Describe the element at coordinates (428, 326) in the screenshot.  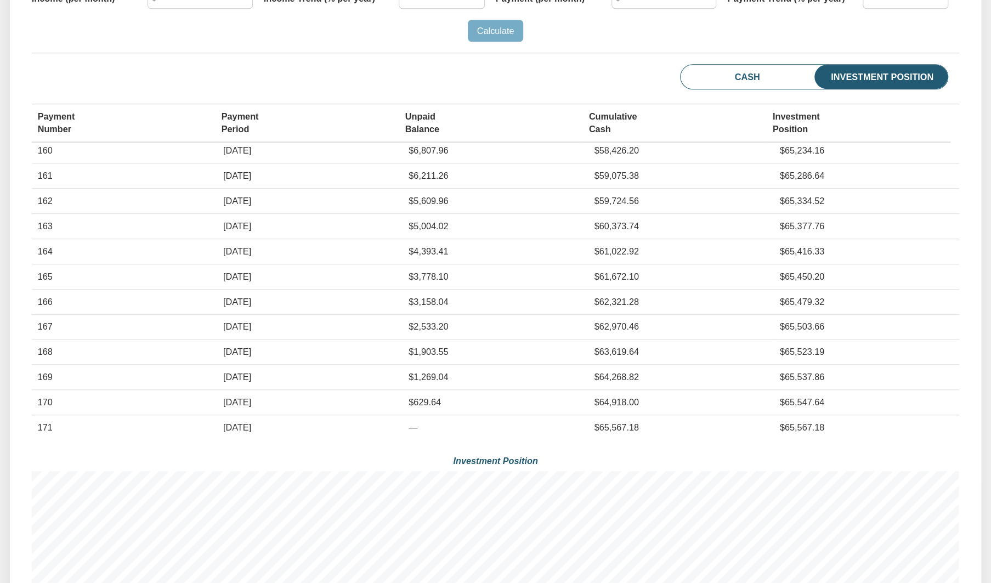
I see `span: $2,533.20` at that location.